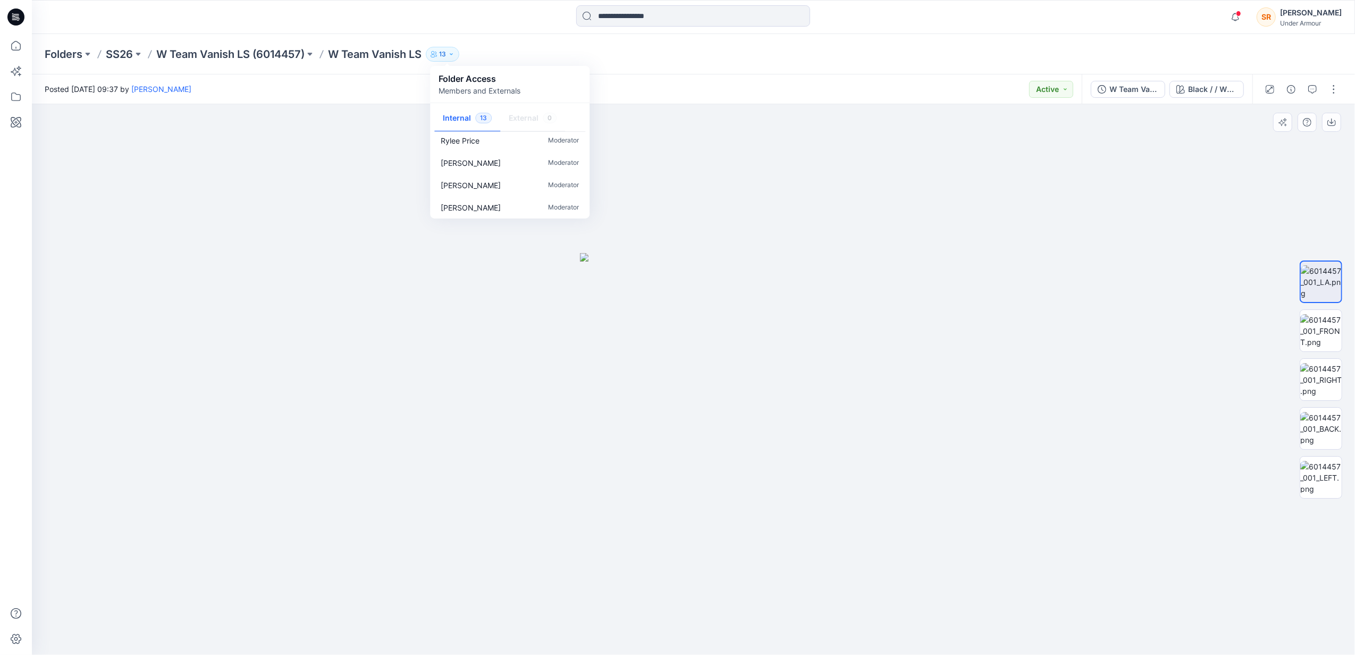 Image resolution: width=1355 pixels, height=655 pixels. Describe the element at coordinates (470, 207) in the screenshot. I see `p: Ajaya Panday` at that location.